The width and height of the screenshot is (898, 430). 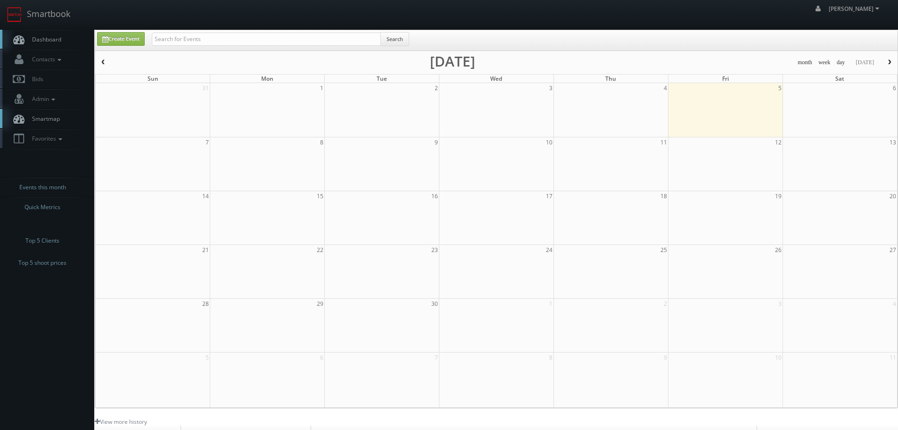 What do you see at coordinates (435, 249) in the screenshot?
I see `span: 23` at bounding box center [435, 249].